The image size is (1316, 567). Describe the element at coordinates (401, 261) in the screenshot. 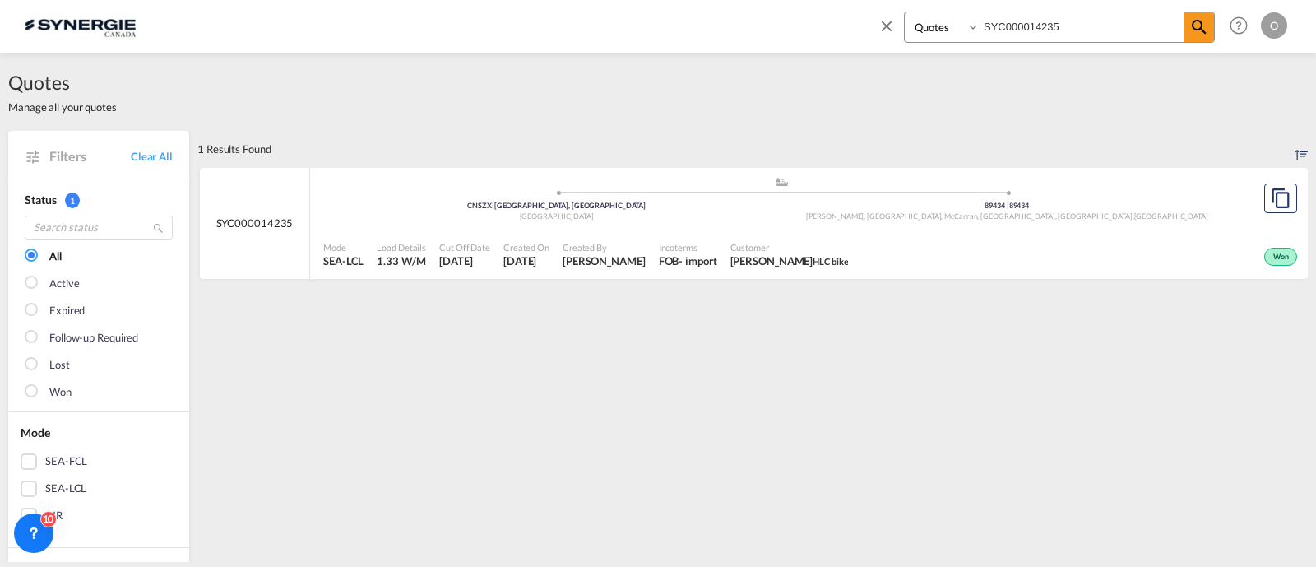

I see `span: 1.33 W/M` at that location.